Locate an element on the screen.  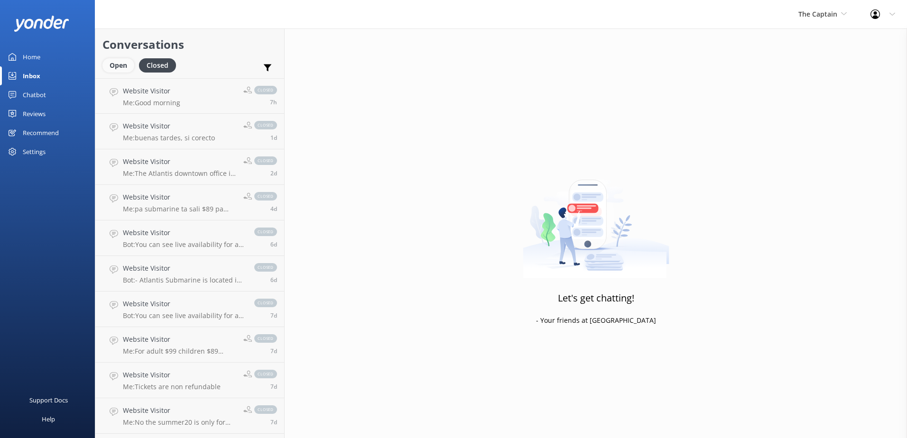
a: Website VisitorMe:buenas tardes, si corectoclosed1d is located at coordinates (190, 131).